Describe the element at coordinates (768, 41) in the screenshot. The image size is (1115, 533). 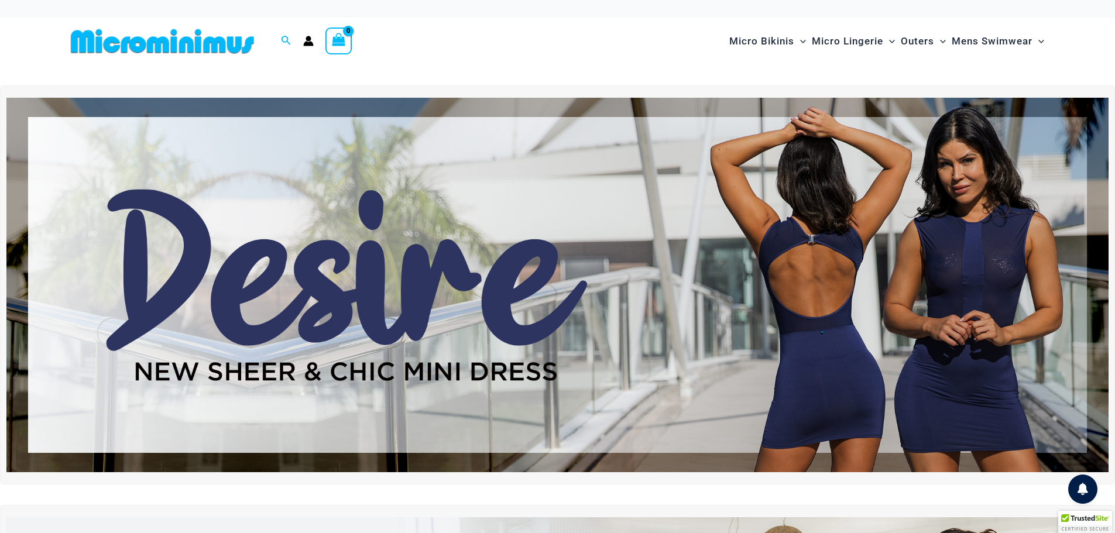
I see `a: Micro BikinisMenu ToggleMenu Toggle` at that location.